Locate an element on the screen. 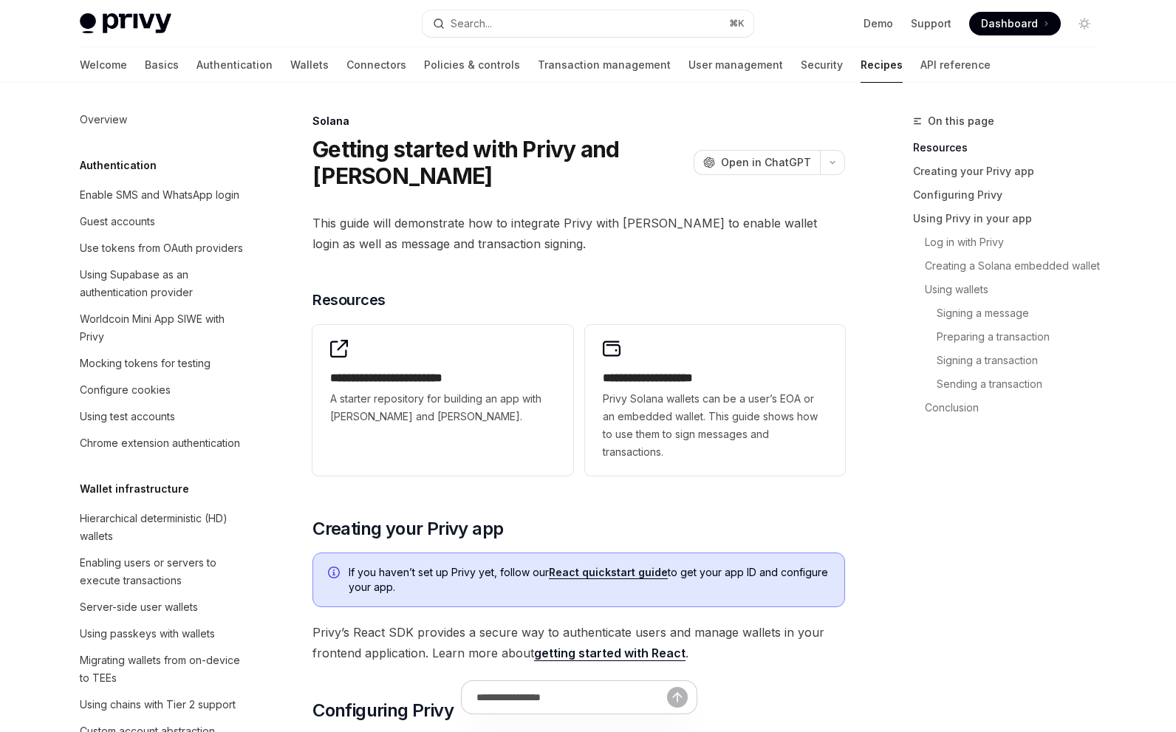  a: Demo is located at coordinates (878, 24).